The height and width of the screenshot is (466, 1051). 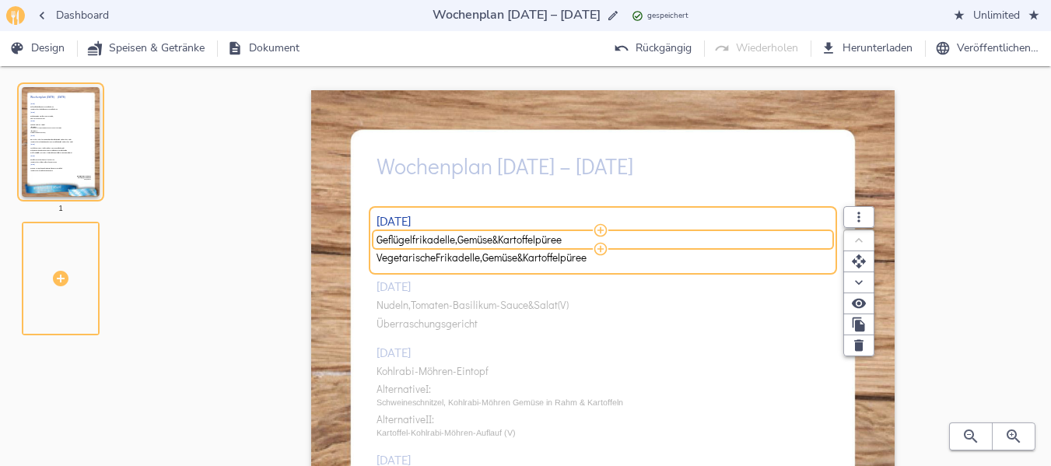 I want to click on span: gespeichert, so click(x=668, y=16).